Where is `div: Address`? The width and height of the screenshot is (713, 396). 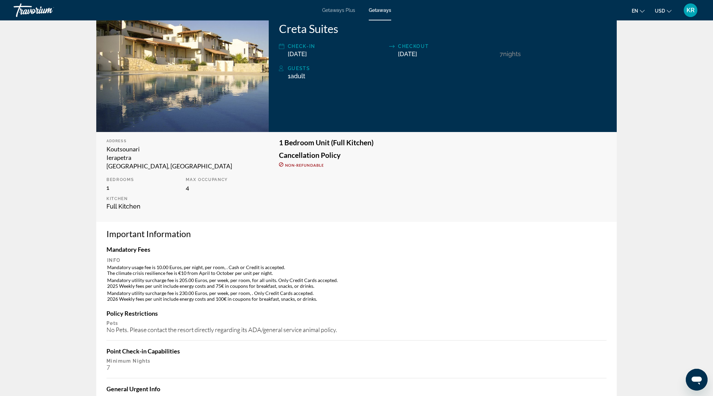 div: Address is located at coordinates (182, 141).